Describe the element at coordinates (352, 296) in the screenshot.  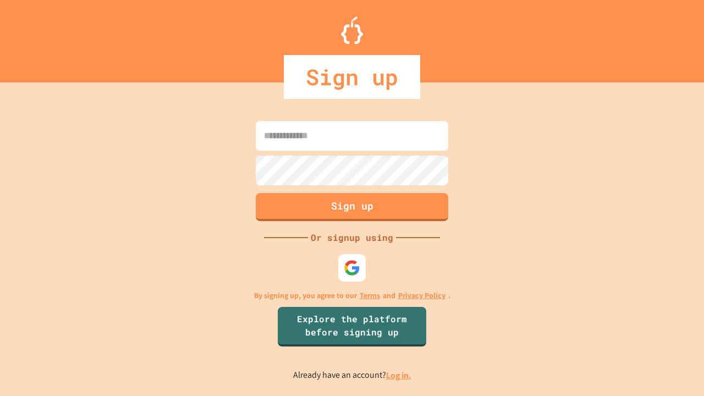
I see `p: By signing up, you agree to our and .` at that location.